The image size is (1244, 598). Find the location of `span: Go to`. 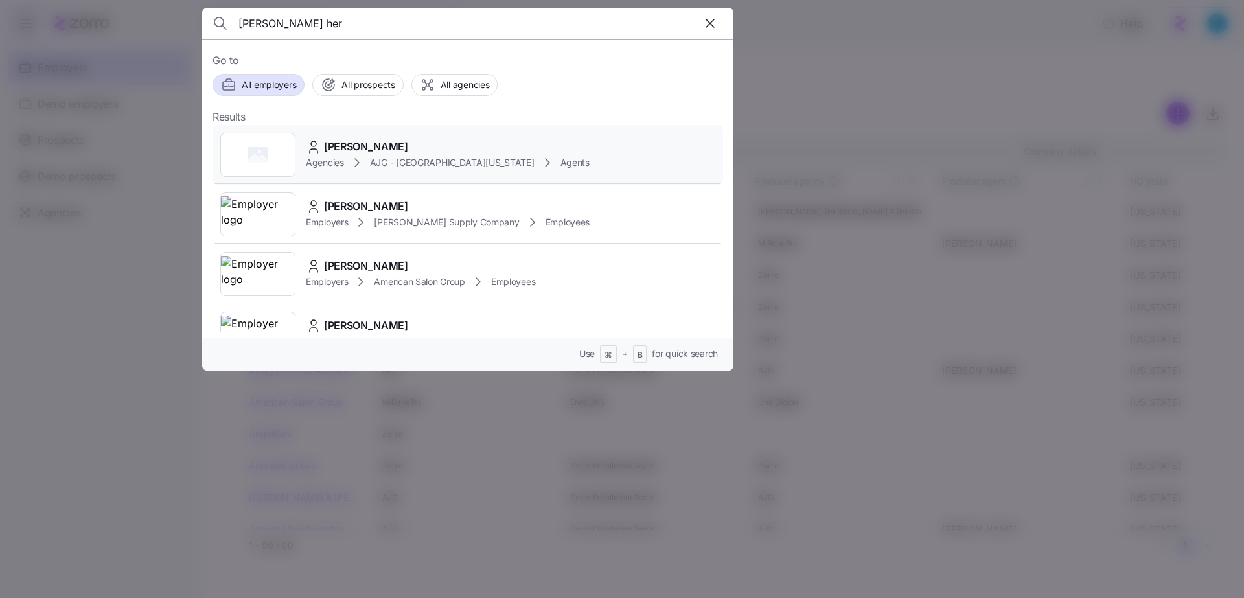

span: Go to is located at coordinates (468, 60).